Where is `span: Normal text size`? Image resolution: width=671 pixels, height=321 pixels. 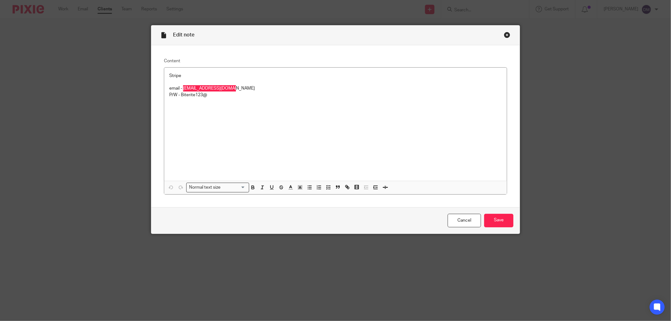
span: Normal text size is located at coordinates (205, 187).